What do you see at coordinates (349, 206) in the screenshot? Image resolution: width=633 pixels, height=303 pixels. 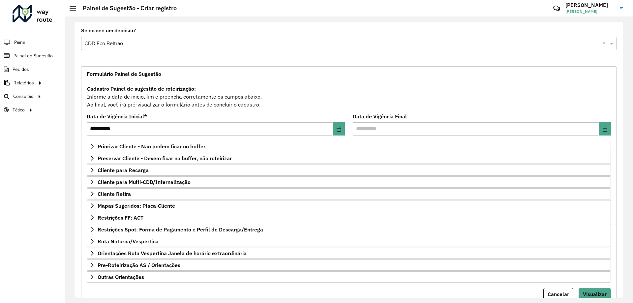 I see `a: Mapas Sugeridos: Placa-Cliente` at bounding box center [349, 206].